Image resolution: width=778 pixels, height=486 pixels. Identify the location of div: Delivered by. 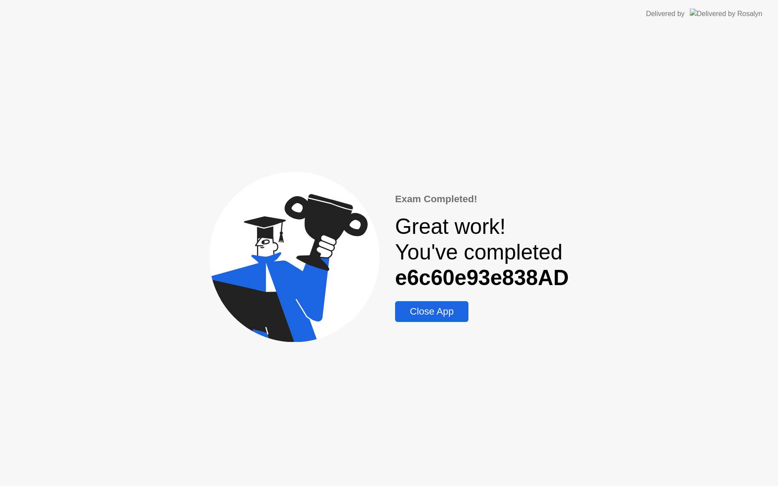
(665, 14).